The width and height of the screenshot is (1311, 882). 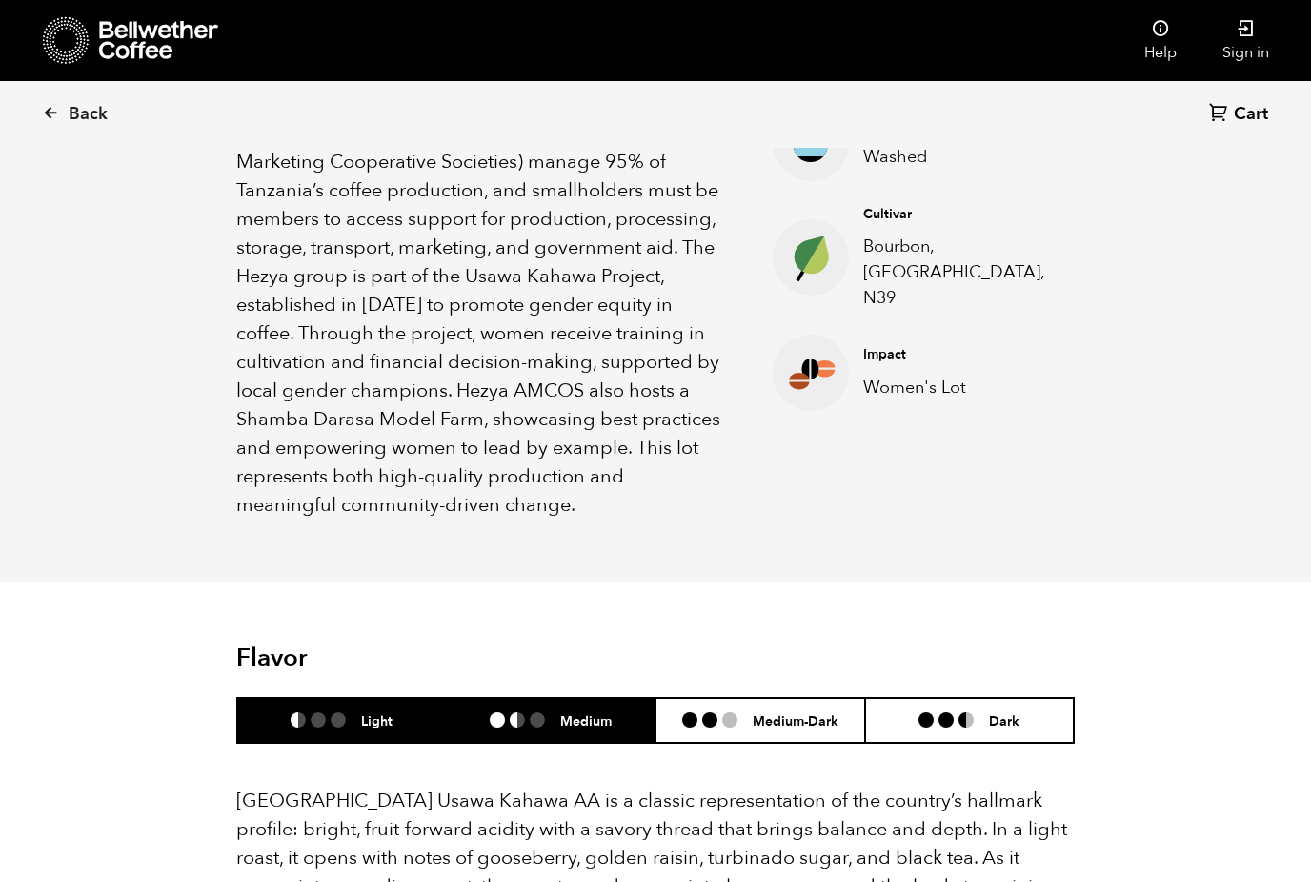 What do you see at coordinates (796, 720) in the screenshot?
I see `h6: Medium-Dark` at bounding box center [796, 720].